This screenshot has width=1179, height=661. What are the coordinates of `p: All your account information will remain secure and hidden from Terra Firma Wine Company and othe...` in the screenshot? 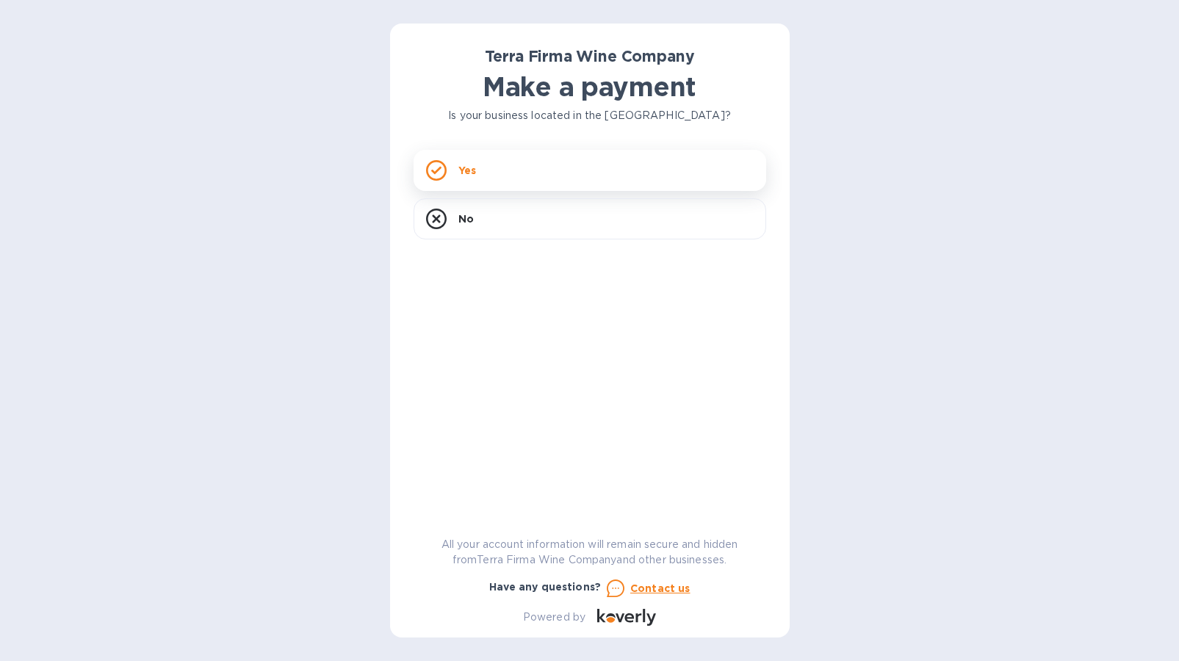 It's located at (590, 552).